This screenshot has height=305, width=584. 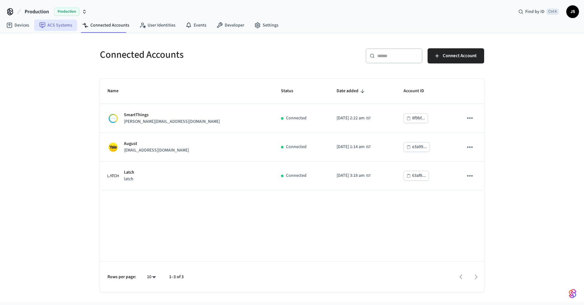 What do you see at coordinates (416, 176) in the screenshot?
I see `button: 63af8...` at bounding box center [416, 176].